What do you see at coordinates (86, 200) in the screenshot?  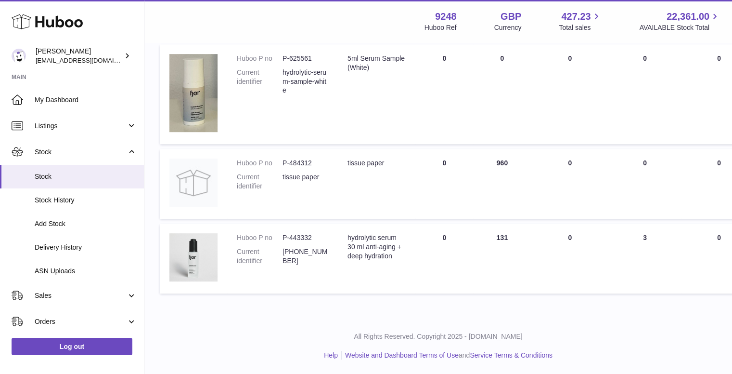 I see `span: Stock History` at bounding box center [86, 200].